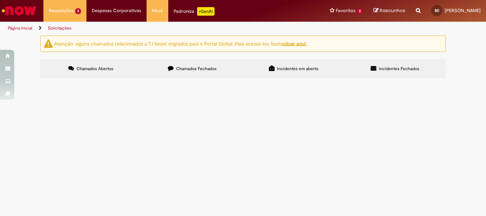 The image size is (486, 216). I want to click on span: Requisições, so click(61, 11).